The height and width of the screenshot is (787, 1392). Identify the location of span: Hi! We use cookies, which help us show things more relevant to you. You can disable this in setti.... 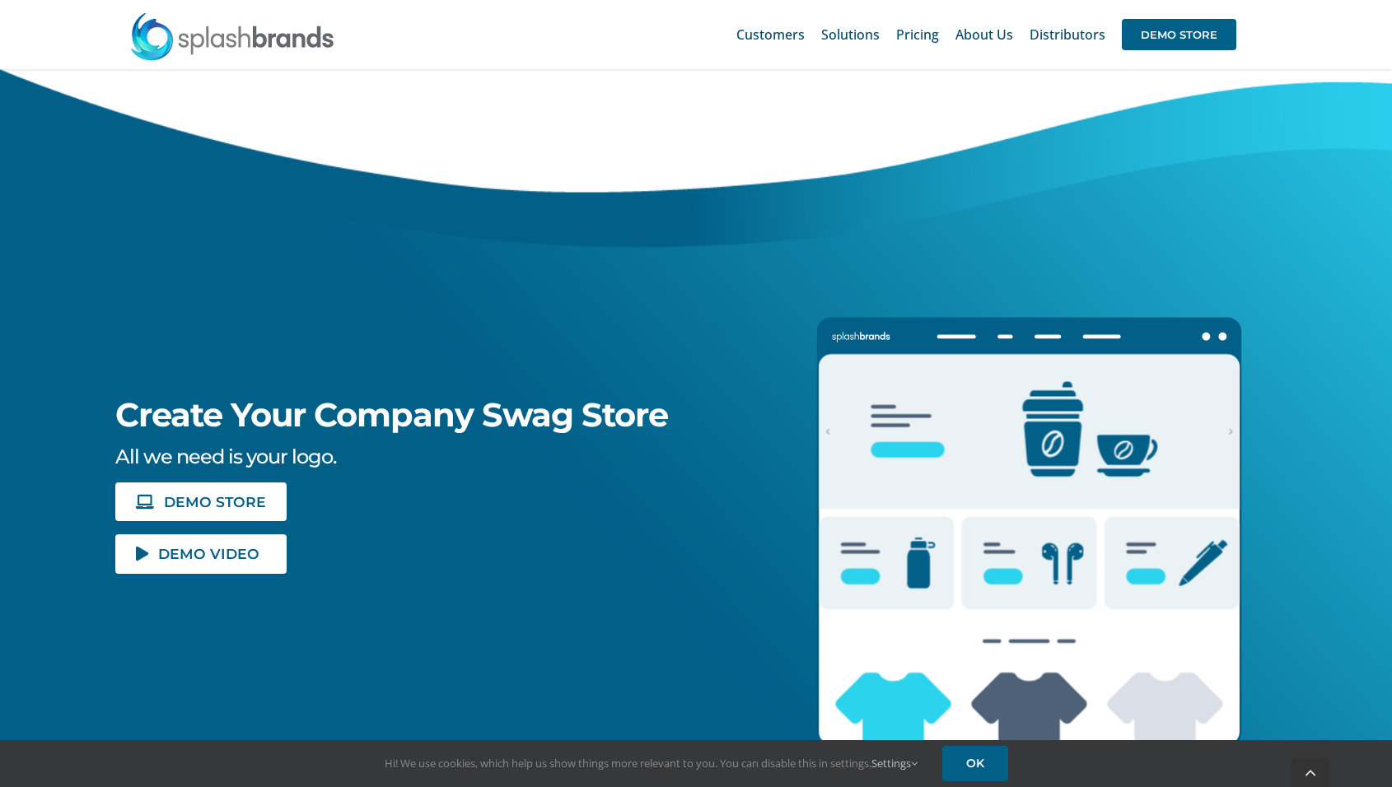
(651, 764).